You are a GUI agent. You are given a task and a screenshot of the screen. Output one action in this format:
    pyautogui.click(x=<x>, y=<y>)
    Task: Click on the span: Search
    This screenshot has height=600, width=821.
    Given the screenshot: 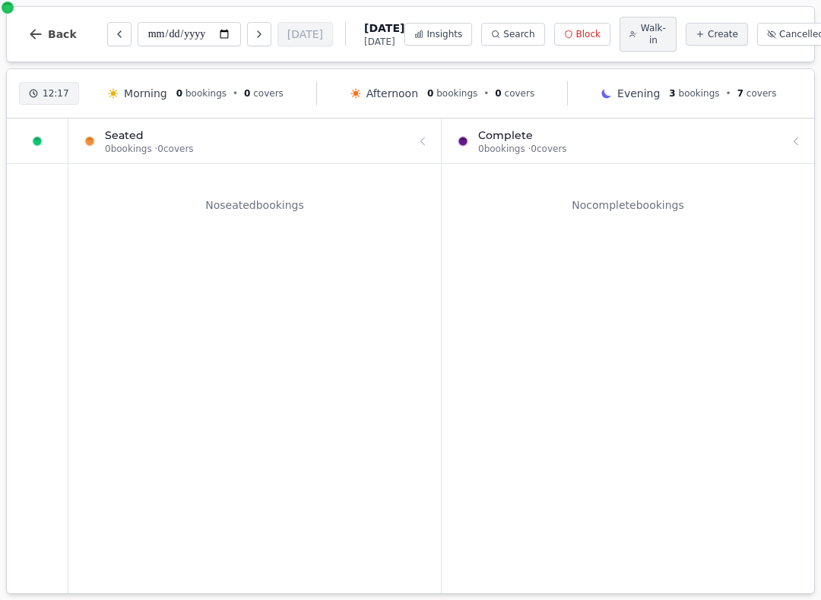 What is the action you would take?
    pyautogui.click(x=518, y=34)
    